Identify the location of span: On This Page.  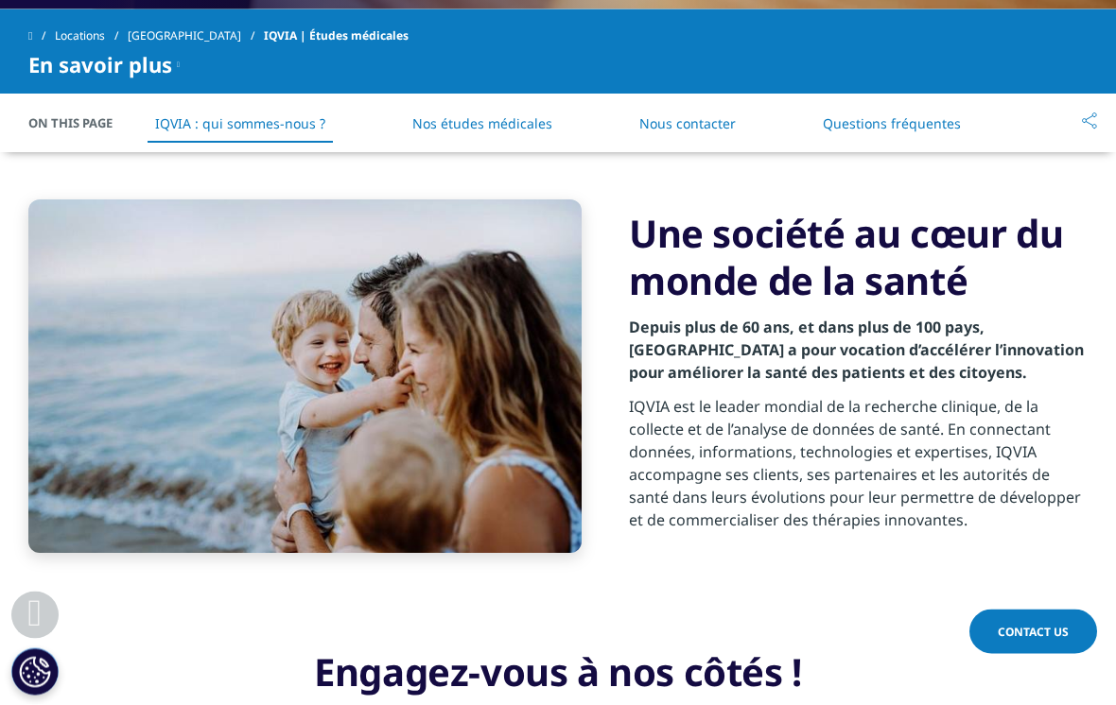
(80, 124).